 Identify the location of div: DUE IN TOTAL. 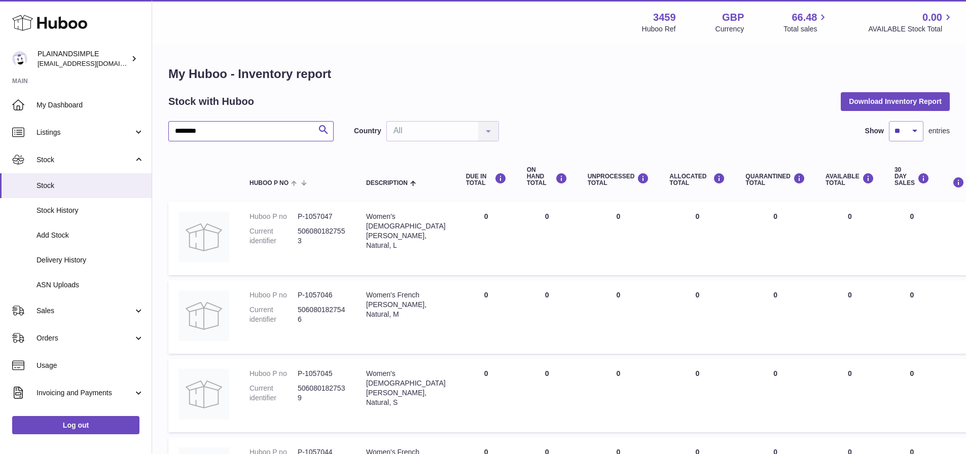
(486, 180).